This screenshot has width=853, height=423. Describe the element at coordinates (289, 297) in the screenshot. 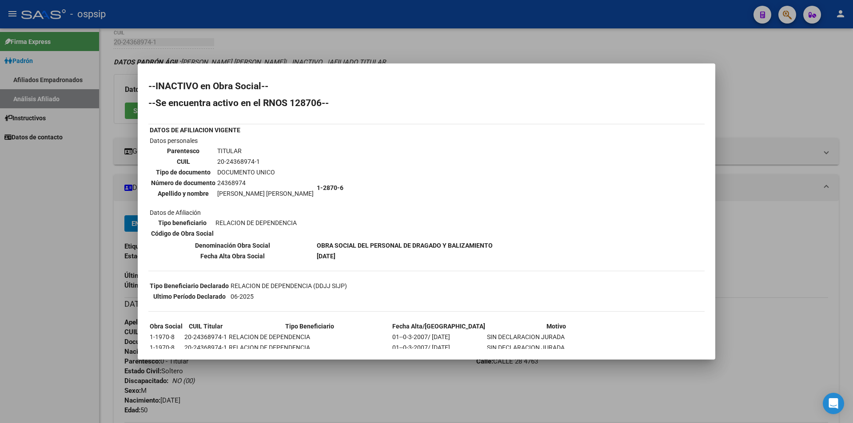

I see `td: 06-2025` at that location.